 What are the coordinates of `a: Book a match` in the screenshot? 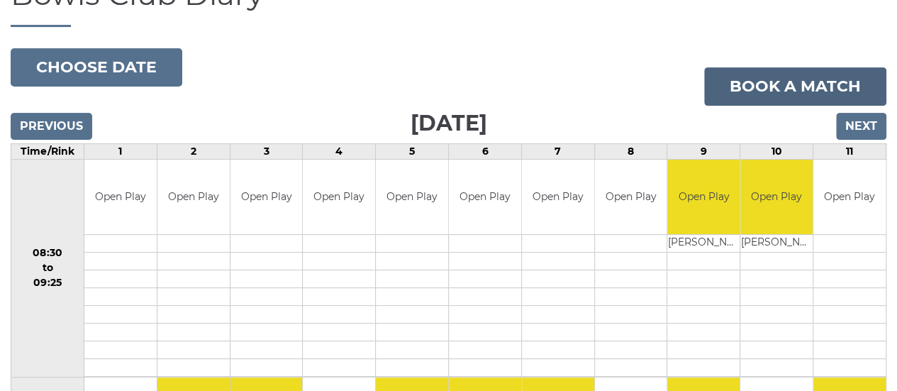 It's located at (795, 87).